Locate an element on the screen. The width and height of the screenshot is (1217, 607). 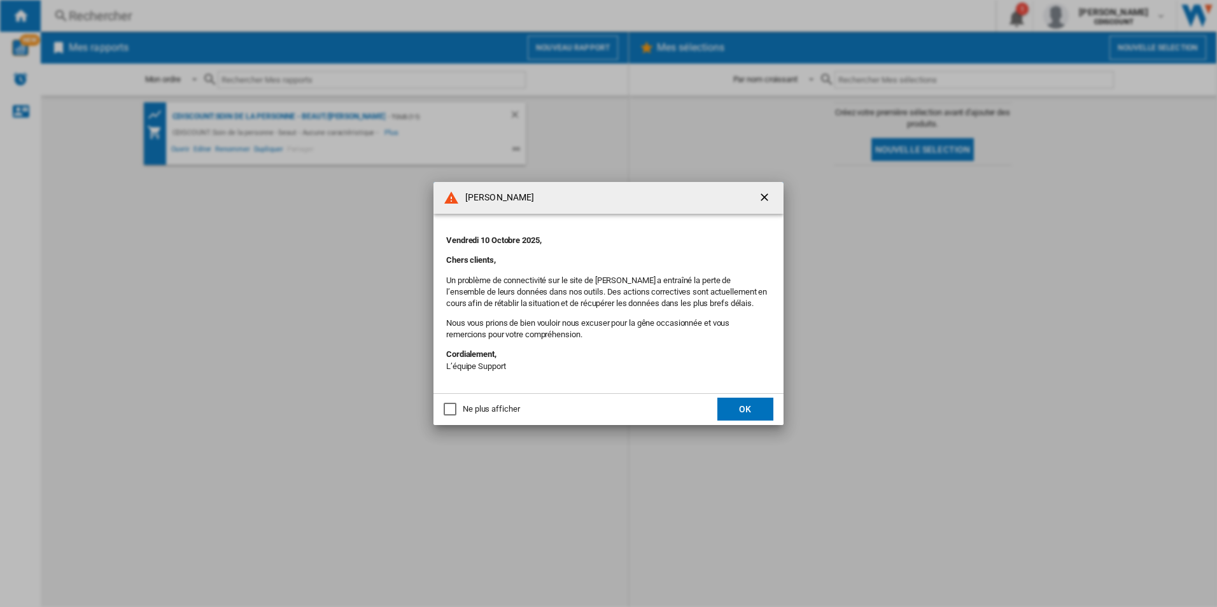
button: OK is located at coordinates (745, 409).